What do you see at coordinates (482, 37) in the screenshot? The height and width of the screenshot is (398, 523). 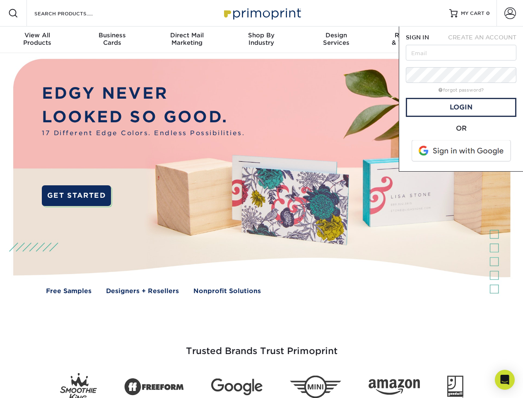 I see `span: CREATE AN ACCOUNT` at bounding box center [482, 37].